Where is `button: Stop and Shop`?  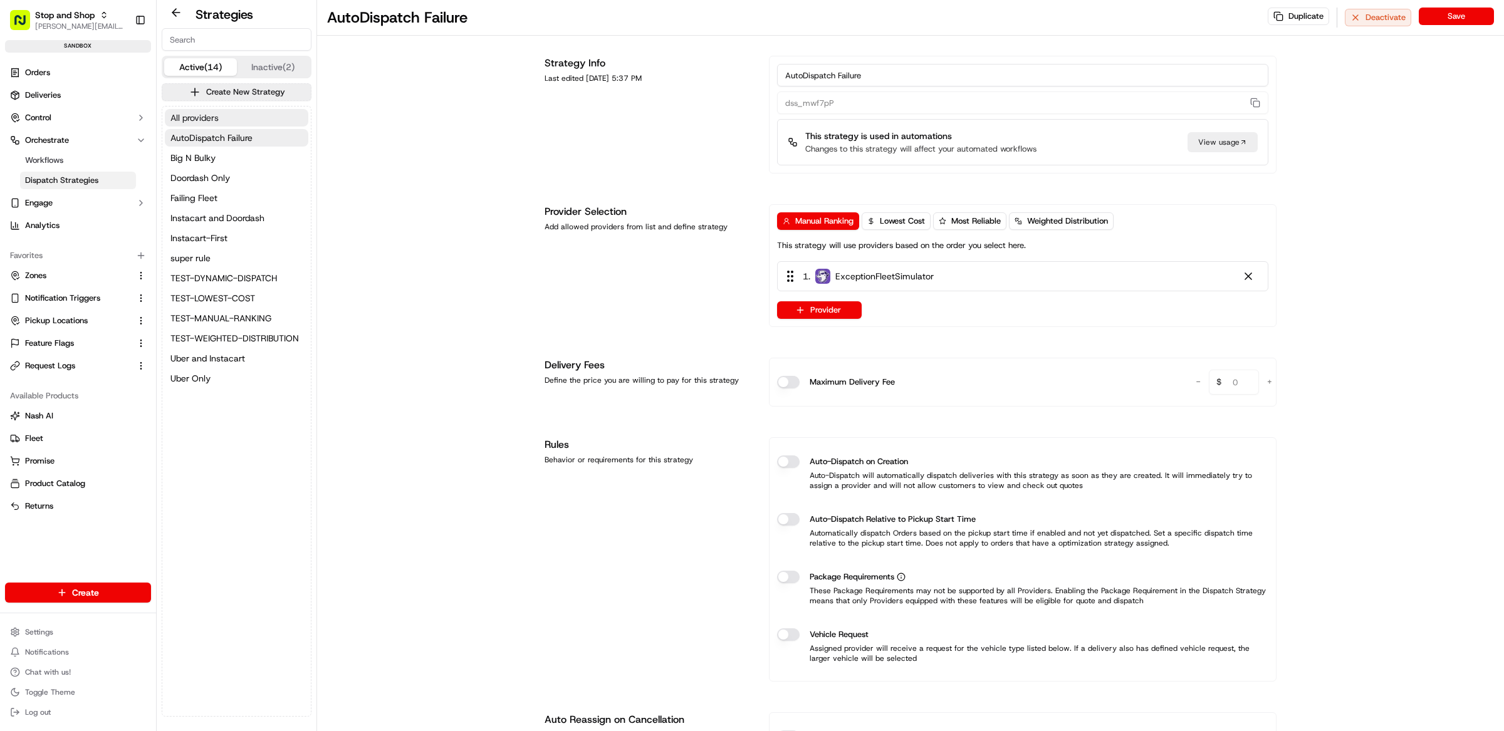
button: Stop and Shop is located at coordinates (65, 15).